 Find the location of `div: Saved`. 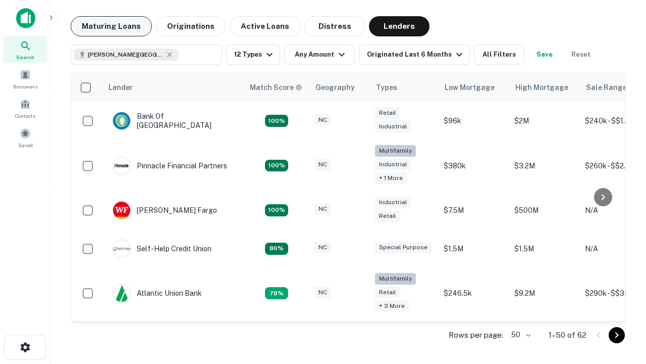

div: Saved is located at coordinates (25, 137).